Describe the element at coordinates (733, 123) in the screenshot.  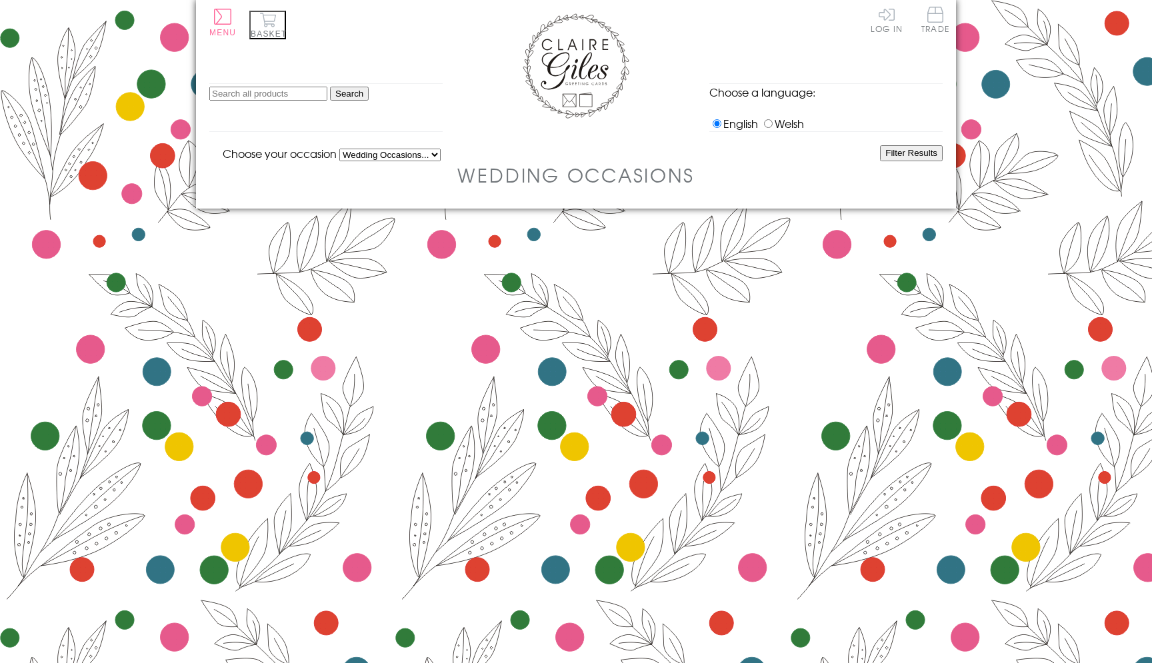
I see `label: English` at that location.